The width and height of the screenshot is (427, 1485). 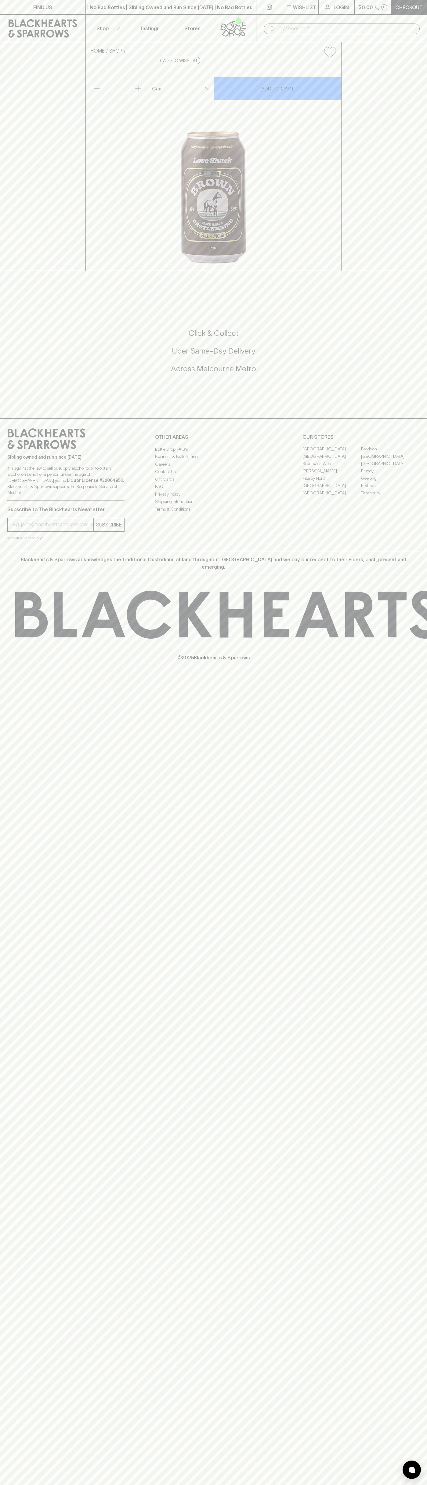 What do you see at coordinates (332, 464) in the screenshot?
I see `a: Brunswick West` at bounding box center [332, 464].